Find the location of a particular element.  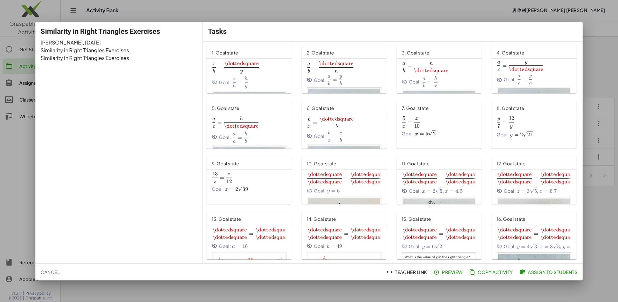

span: 3. Goal state is located at coordinates (415, 52).